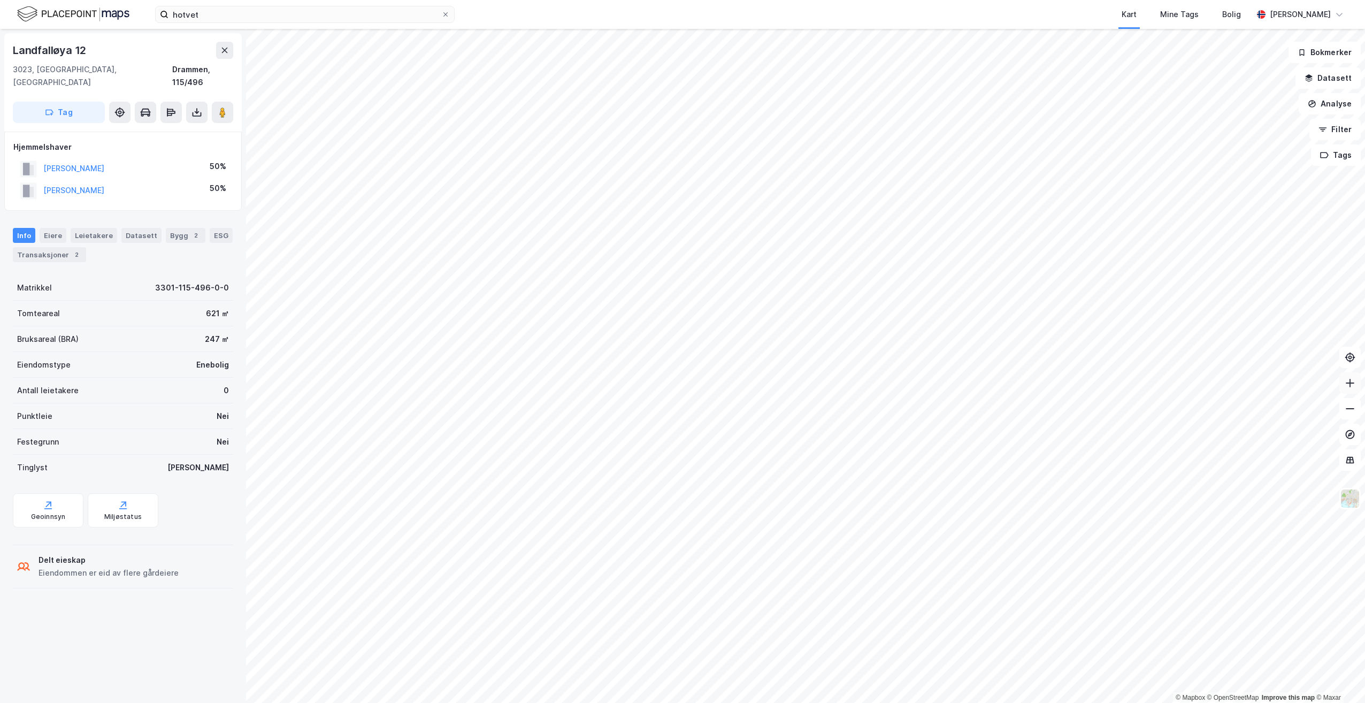 The height and width of the screenshot is (703, 1365). What do you see at coordinates (1179, 14) in the screenshot?
I see `div: Mine Tags` at bounding box center [1179, 14].